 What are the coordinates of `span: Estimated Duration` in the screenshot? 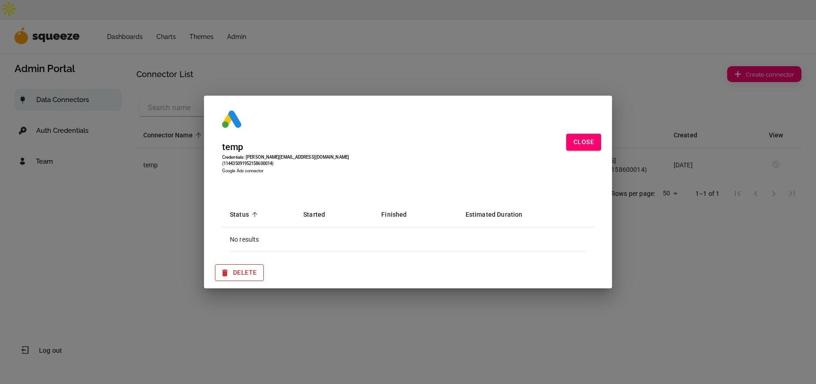 It's located at (500, 214).